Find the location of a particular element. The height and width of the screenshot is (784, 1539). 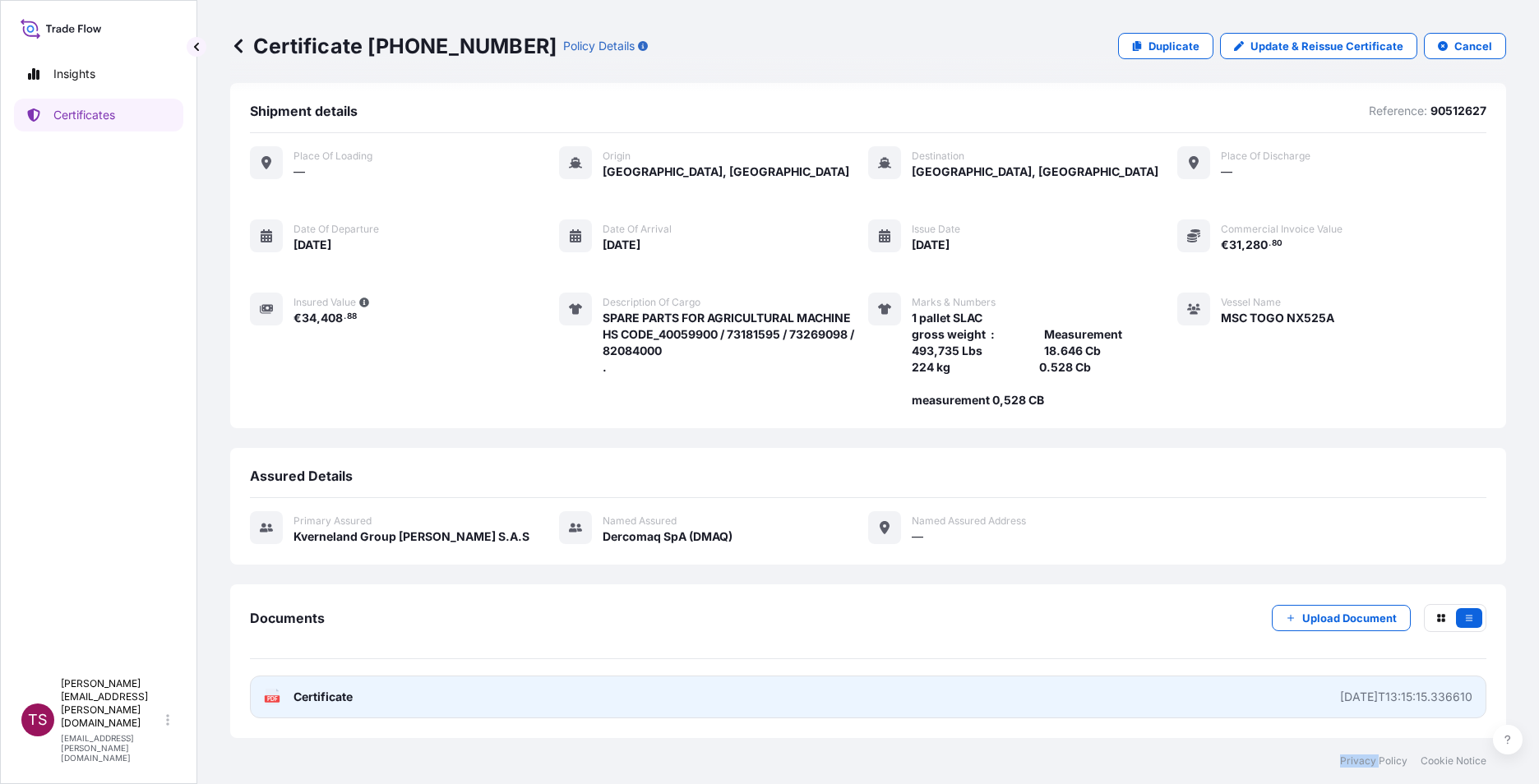

span: 31 is located at coordinates (1235, 245).